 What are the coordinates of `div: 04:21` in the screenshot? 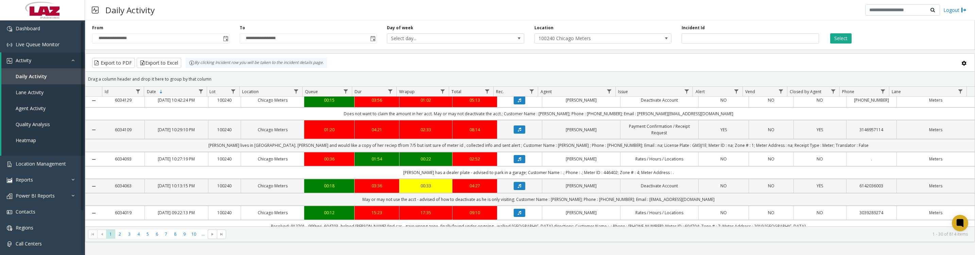 It's located at (377, 130).